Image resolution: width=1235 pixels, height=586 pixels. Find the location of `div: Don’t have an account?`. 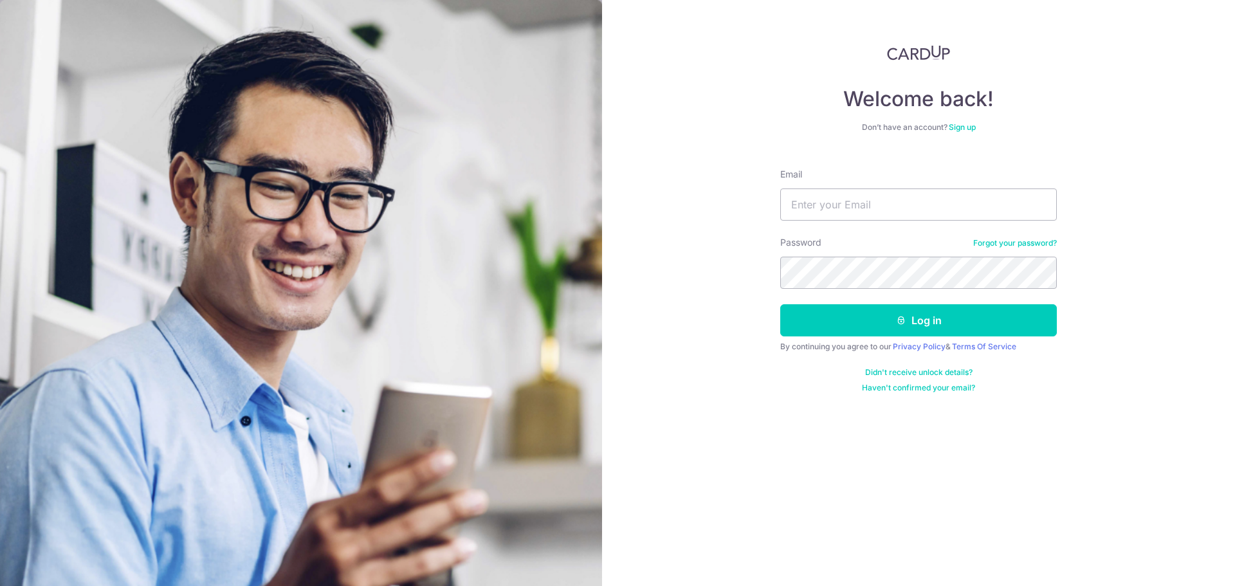

div: Don’t have an account? is located at coordinates (919, 127).